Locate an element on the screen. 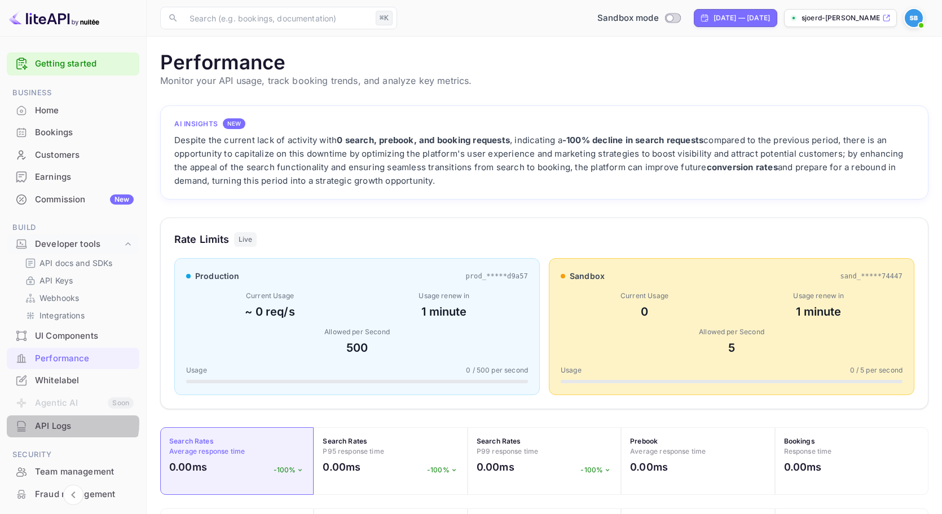  a: Getting started is located at coordinates (84, 64).